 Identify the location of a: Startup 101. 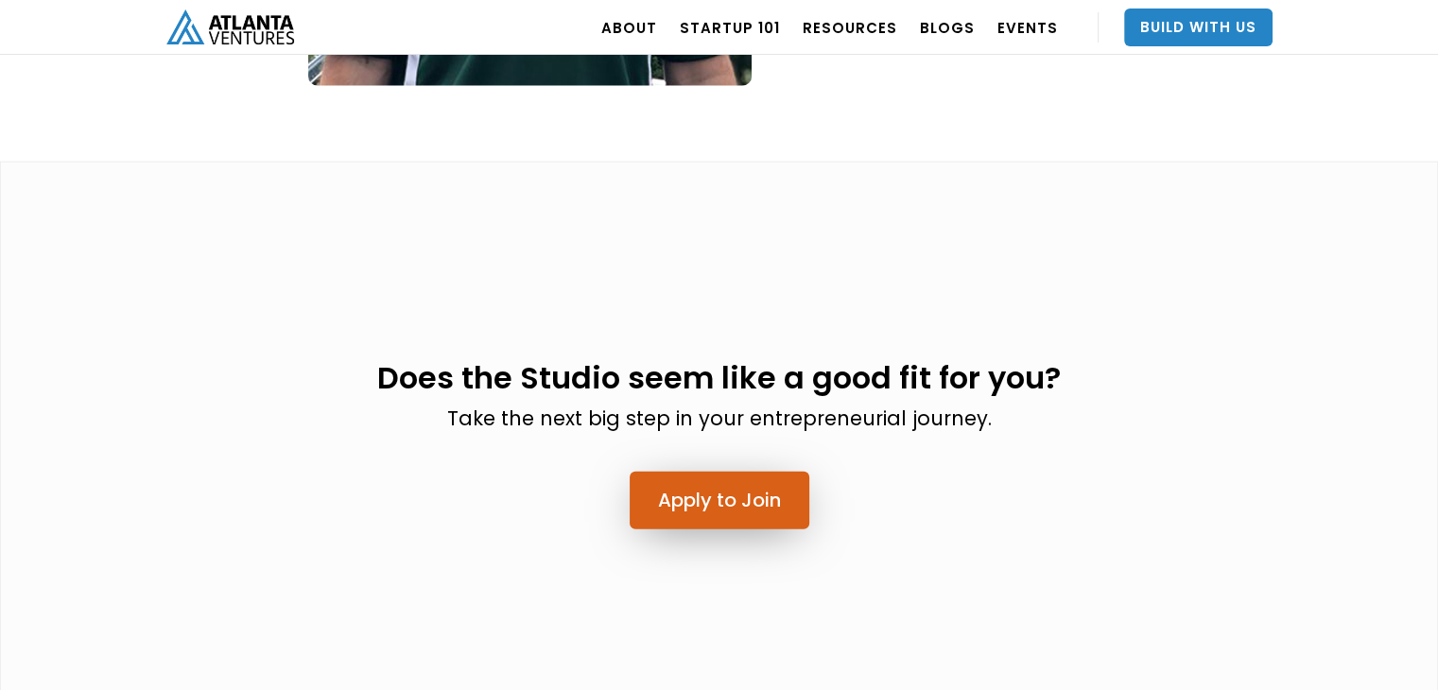
(730, 27).